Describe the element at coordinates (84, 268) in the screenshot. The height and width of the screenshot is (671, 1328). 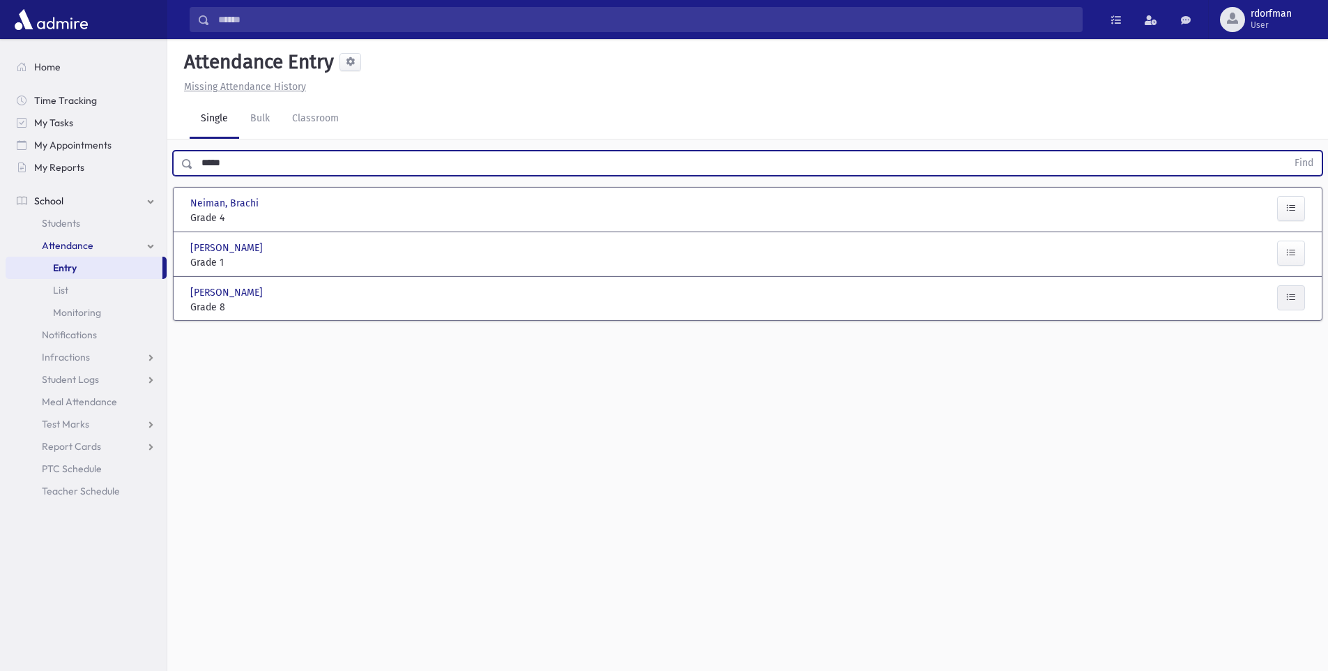
I see `a: Entry` at that location.